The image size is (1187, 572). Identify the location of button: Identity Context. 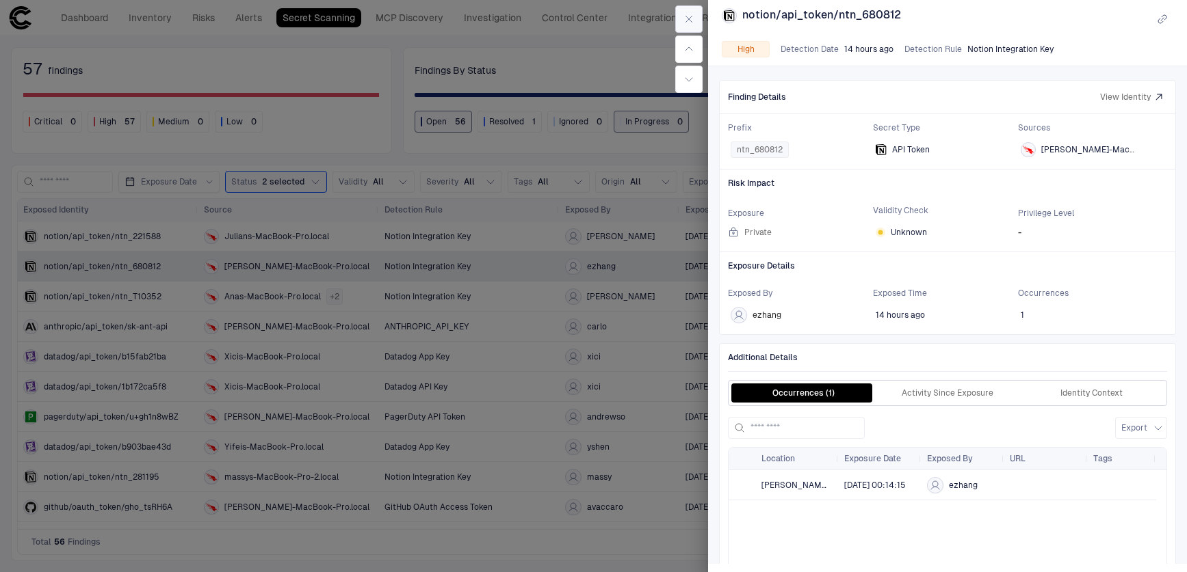
(1091, 393).